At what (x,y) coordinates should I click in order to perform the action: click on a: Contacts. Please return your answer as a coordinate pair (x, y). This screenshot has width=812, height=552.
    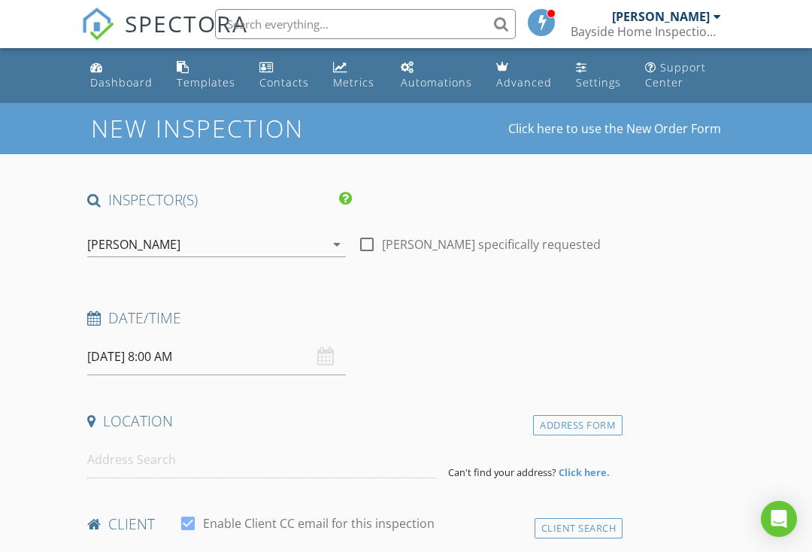
    Looking at the image, I should click on (284, 75).